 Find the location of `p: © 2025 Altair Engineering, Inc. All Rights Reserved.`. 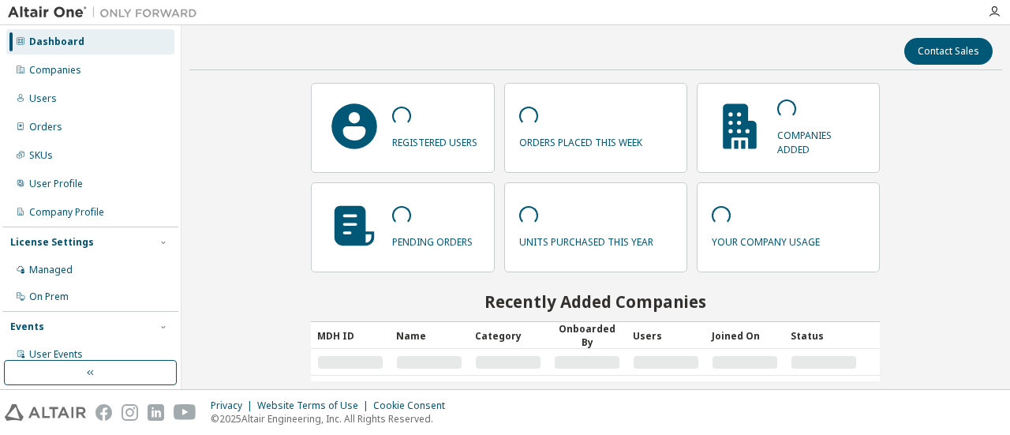

p: © 2025 Altair Engineering, Inc. All Rights Reserved. is located at coordinates (332, 418).